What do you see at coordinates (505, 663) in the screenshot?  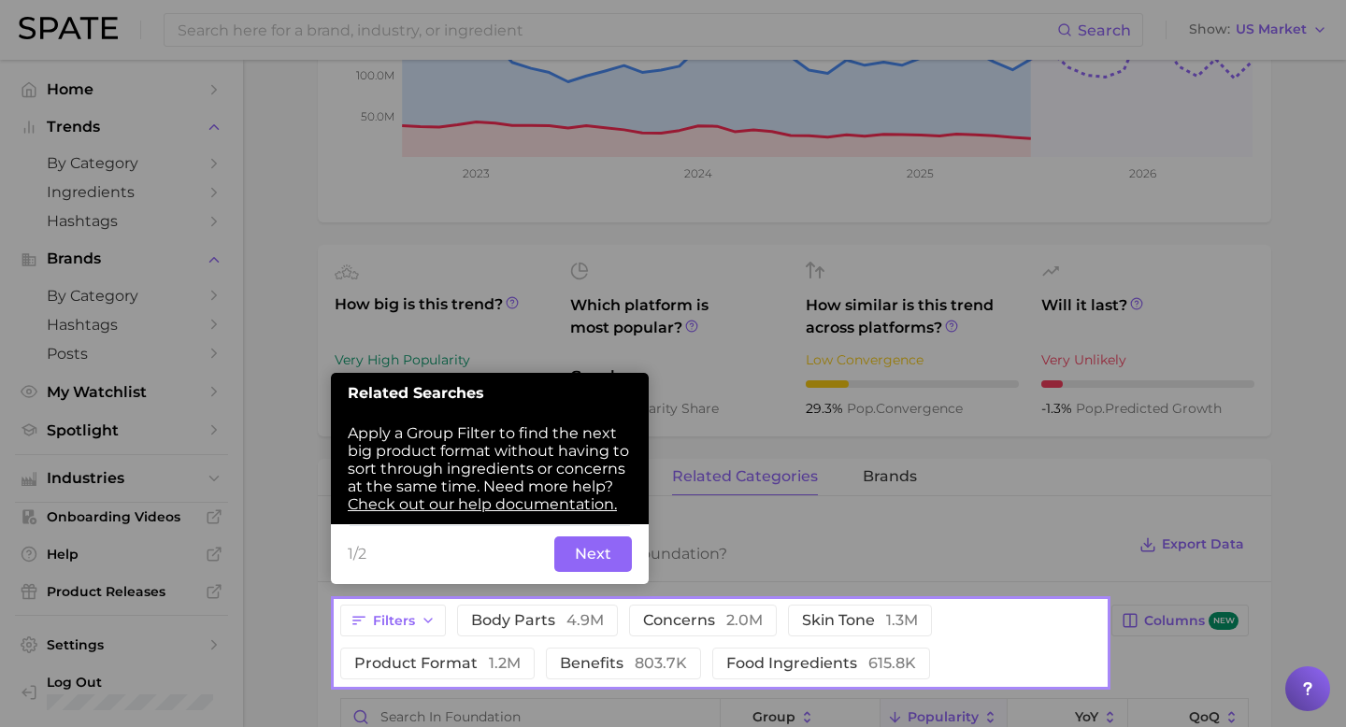 I see `span: 1.2m` at bounding box center [505, 663].